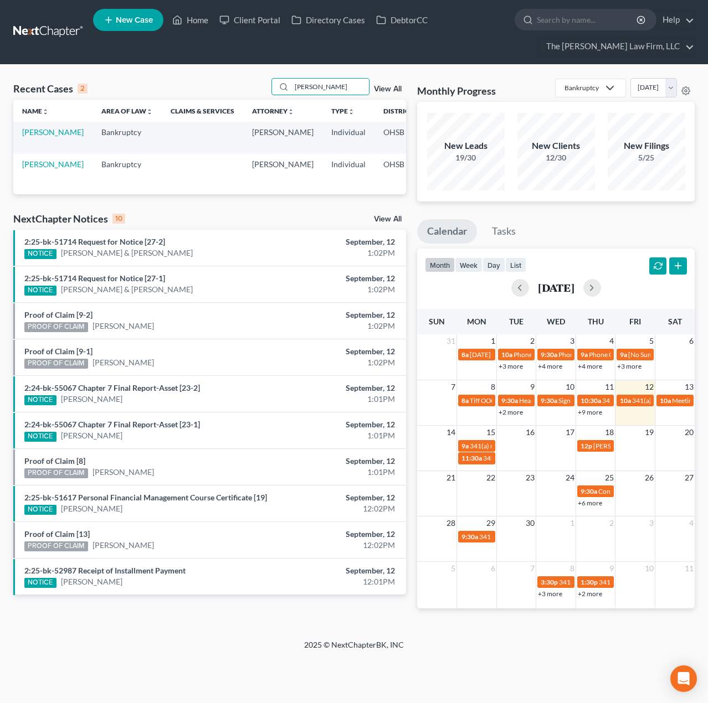  I want to click on button: week, so click(469, 265).